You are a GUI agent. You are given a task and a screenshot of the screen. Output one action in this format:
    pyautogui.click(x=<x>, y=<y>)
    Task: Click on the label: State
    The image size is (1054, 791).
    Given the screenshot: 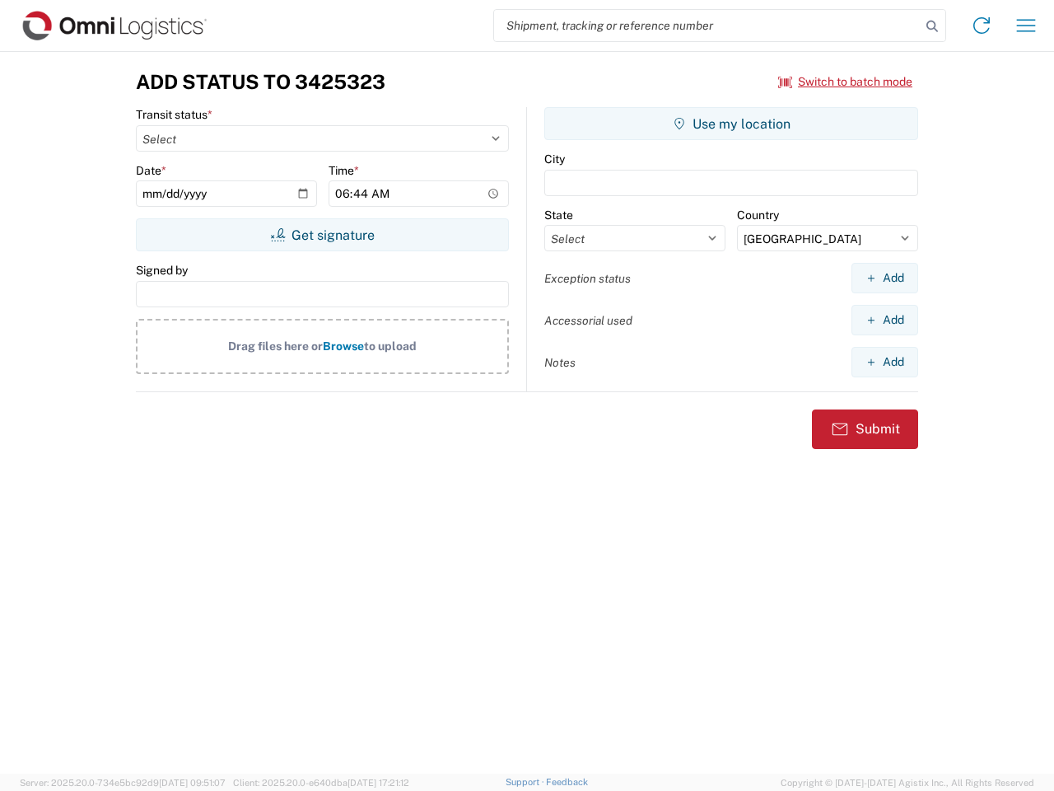 What is the action you would take?
    pyautogui.click(x=558, y=215)
    